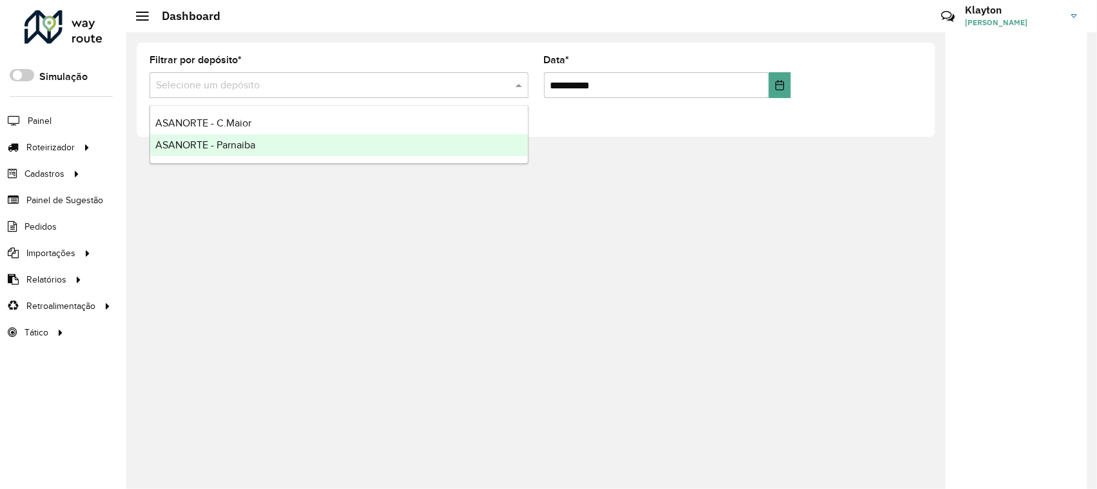  I want to click on span: Roteirizador, so click(50, 147).